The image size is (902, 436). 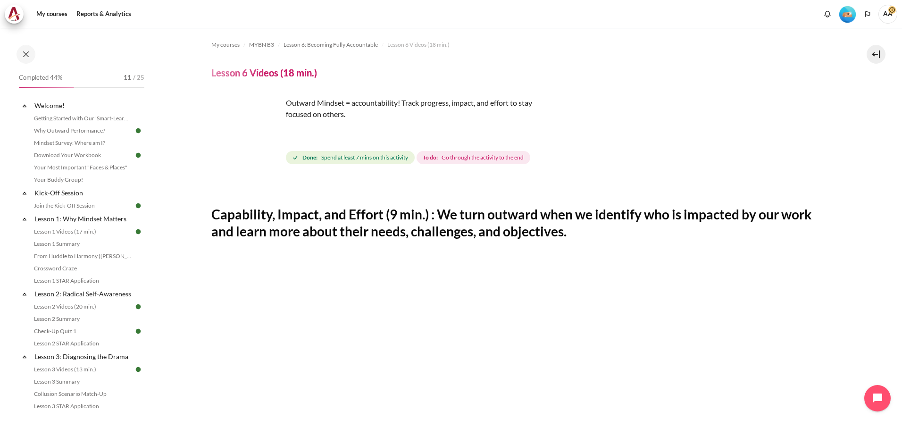 What do you see at coordinates (523, 223) in the screenshot?
I see `h2: Capability, Impact, and Effort (9 min.) : We turn outward when we identify who is impacted by our...` at bounding box center [523, 223].